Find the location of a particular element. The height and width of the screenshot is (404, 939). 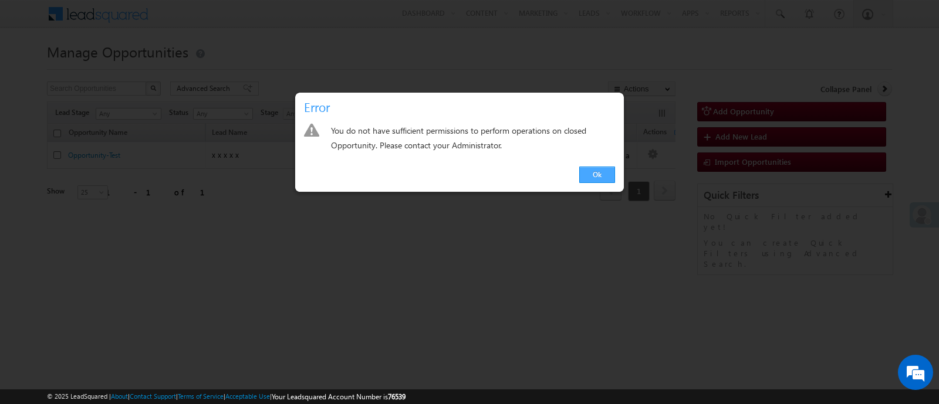

a: Contact Support is located at coordinates (153, 396).